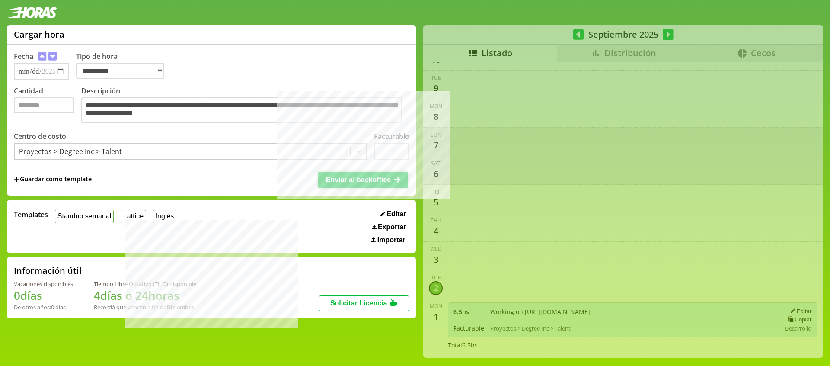 The image size is (830, 366). What do you see at coordinates (84, 216) in the screenshot?
I see `button: Standup semanal` at bounding box center [84, 216].